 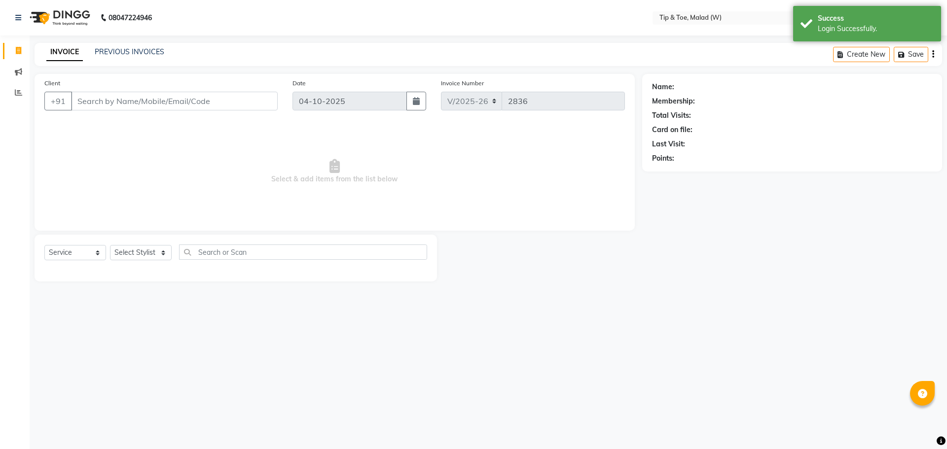 What do you see at coordinates (672, 130) in the screenshot?
I see `div: Card on file:` at bounding box center [672, 130].